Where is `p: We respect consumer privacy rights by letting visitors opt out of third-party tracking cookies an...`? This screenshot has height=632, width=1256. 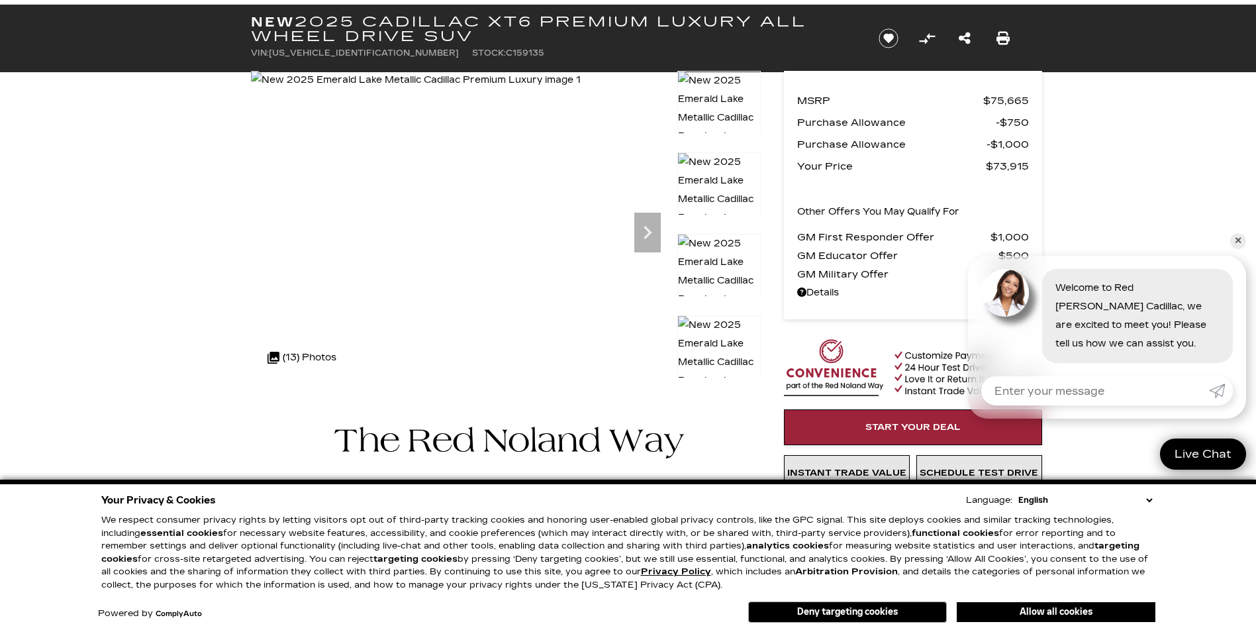 p: We respect consumer privacy rights by letting visitors opt out of third-party tracking cookies an... is located at coordinates (628, 552).